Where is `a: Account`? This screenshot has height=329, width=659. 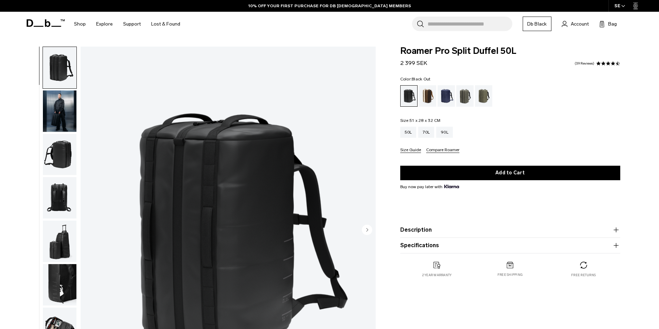
a: Account is located at coordinates (575, 24).